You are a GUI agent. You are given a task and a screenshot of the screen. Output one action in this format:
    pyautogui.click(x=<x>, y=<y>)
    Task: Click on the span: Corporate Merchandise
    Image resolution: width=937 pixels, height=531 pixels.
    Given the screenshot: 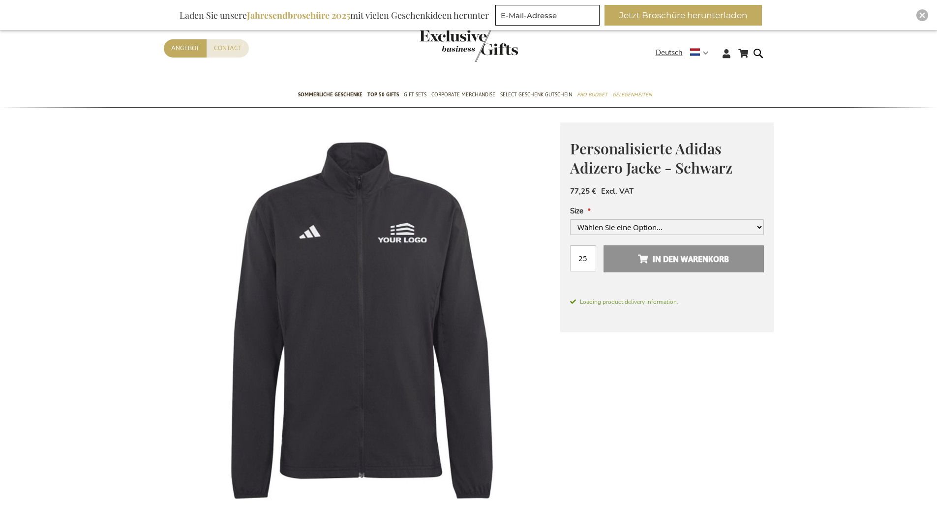 What is the action you would take?
    pyautogui.click(x=463, y=94)
    